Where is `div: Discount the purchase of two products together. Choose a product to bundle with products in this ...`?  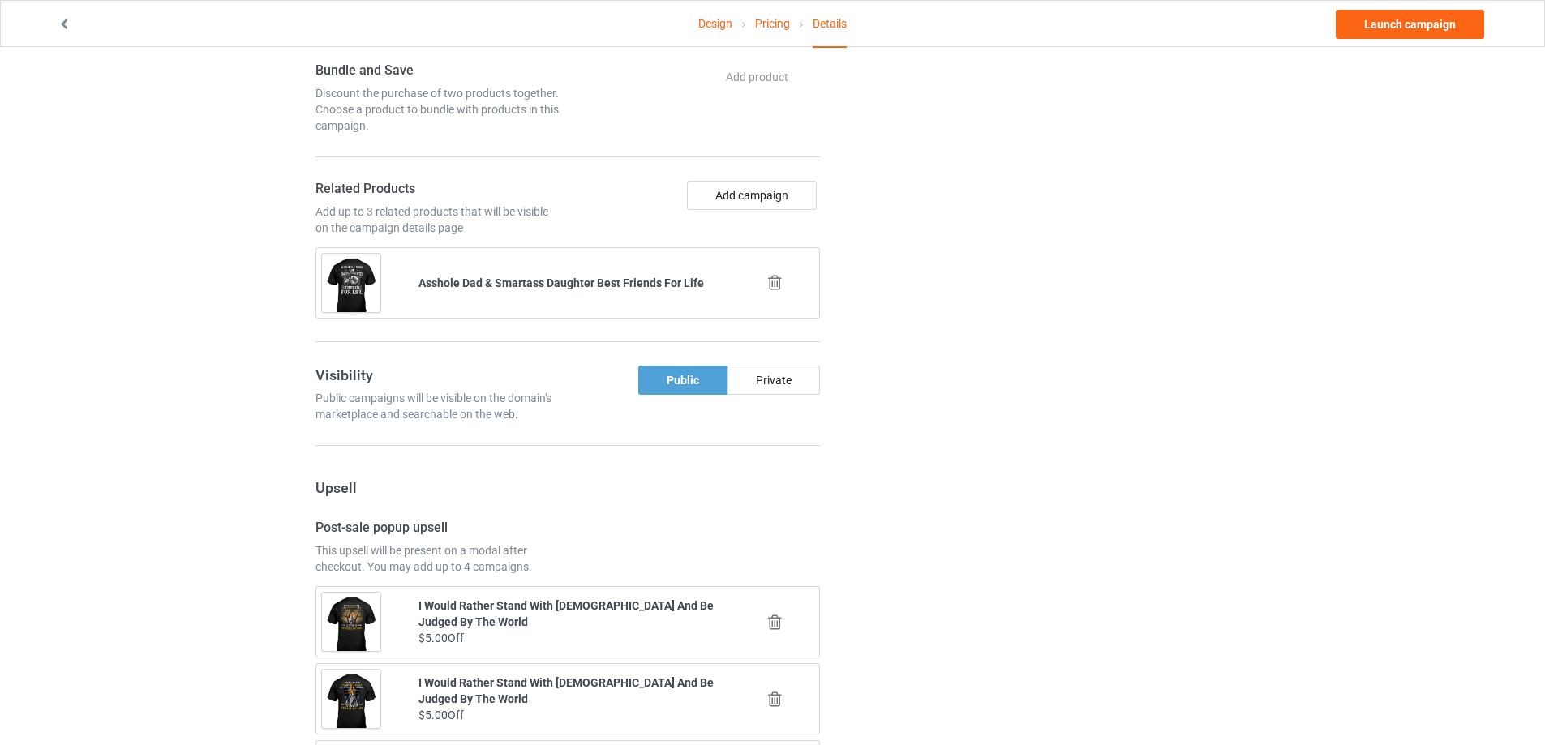 div: Discount the purchase of two products together. Choose a product to bundle with products in this ... is located at coordinates (439, 109).